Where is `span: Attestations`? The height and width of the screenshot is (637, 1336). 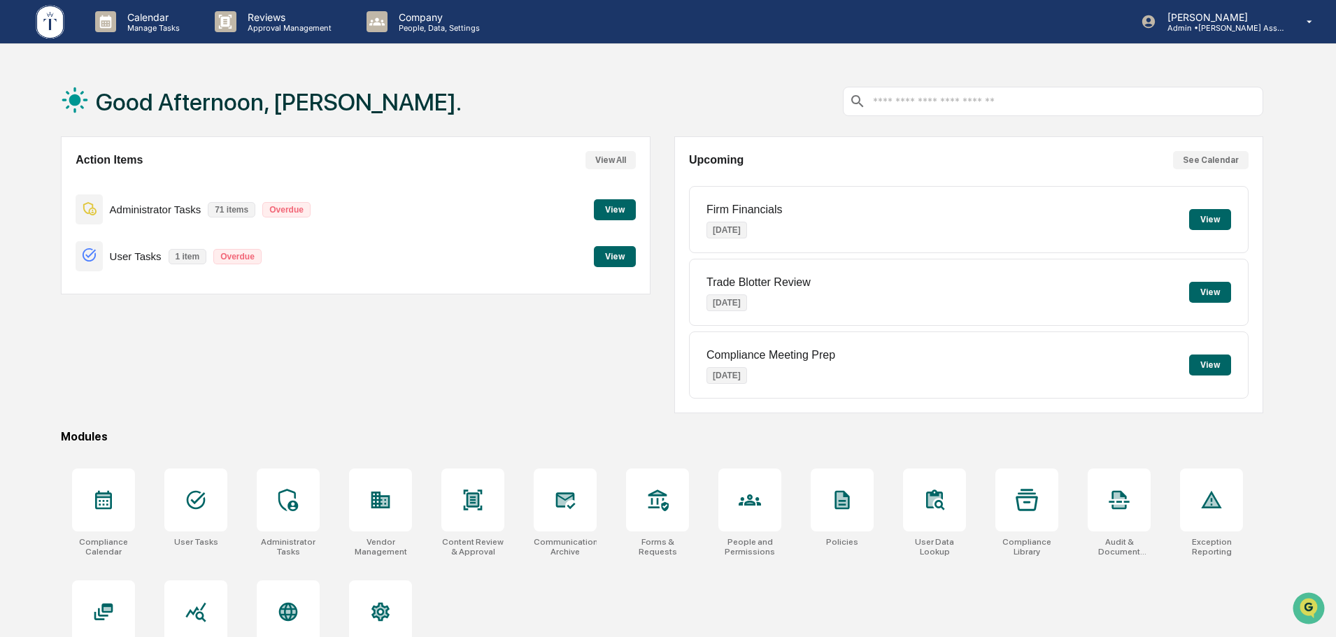
span: Attestations is located at coordinates (144, 255).